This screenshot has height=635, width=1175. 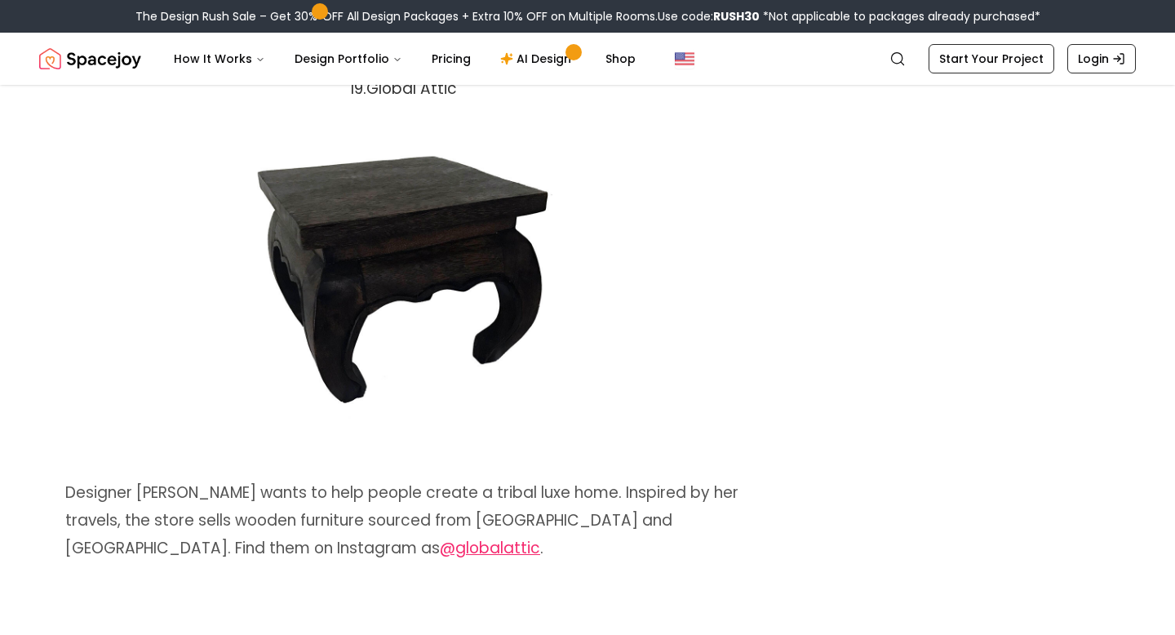 What do you see at coordinates (348, 59) in the screenshot?
I see `button: Design Portfolio` at bounding box center [348, 59].